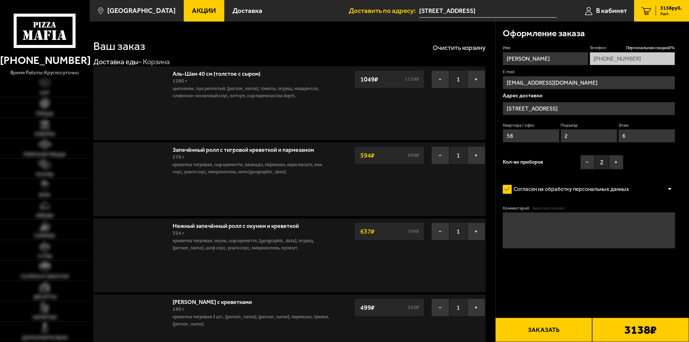 This screenshot has height=342, width=689. What do you see at coordinates (156, 62) in the screenshot?
I see `div: Корзина` at bounding box center [156, 62].